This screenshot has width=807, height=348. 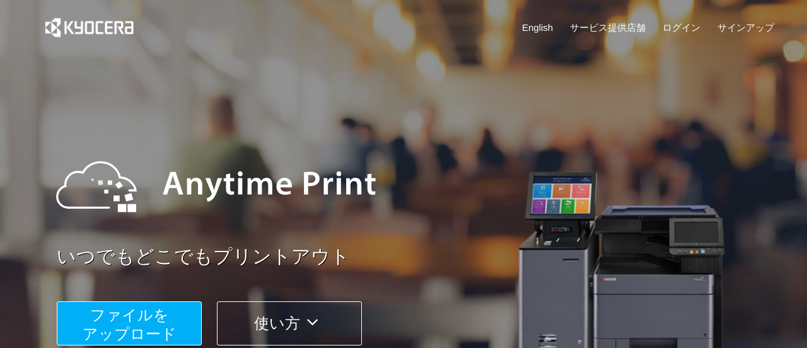 What do you see at coordinates (289, 323) in the screenshot?
I see `button: 使い方` at bounding box center [289, 323].